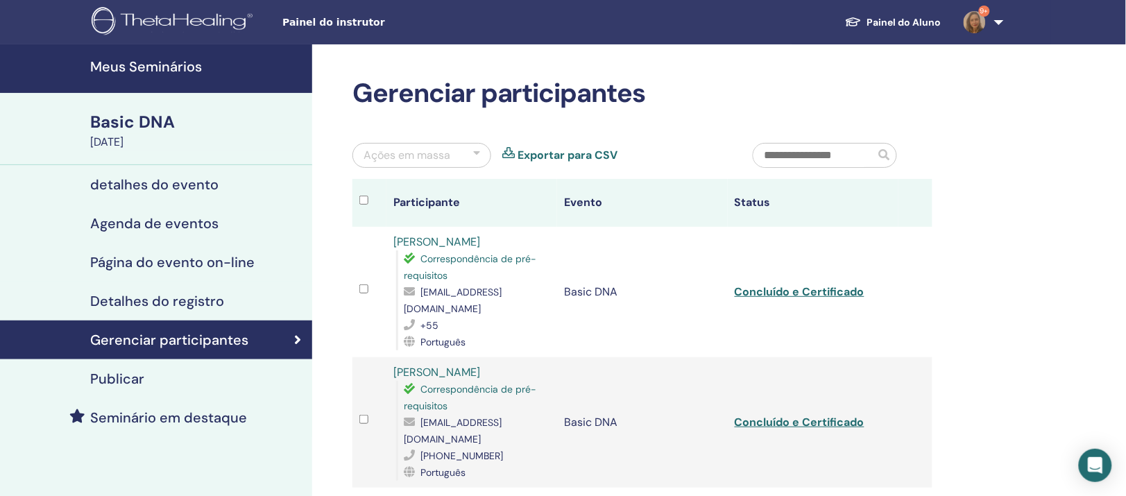  What do you see at coordinates (197, 67) in the screenshot?
I see `h4: Meus Seminários` at bounding box center [197, 67].